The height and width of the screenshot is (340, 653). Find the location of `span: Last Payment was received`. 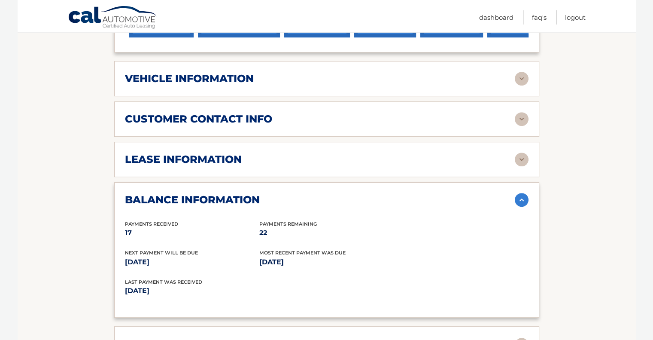

span: Last Payment was received is located at coordinates (164, 282).